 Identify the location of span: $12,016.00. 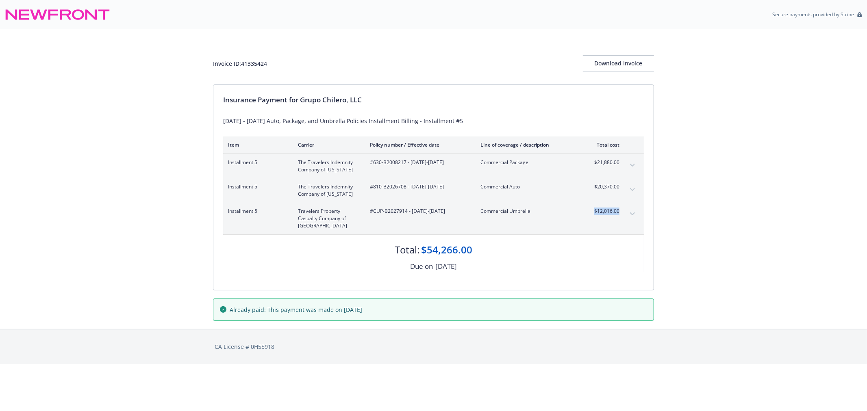
(604, 211).